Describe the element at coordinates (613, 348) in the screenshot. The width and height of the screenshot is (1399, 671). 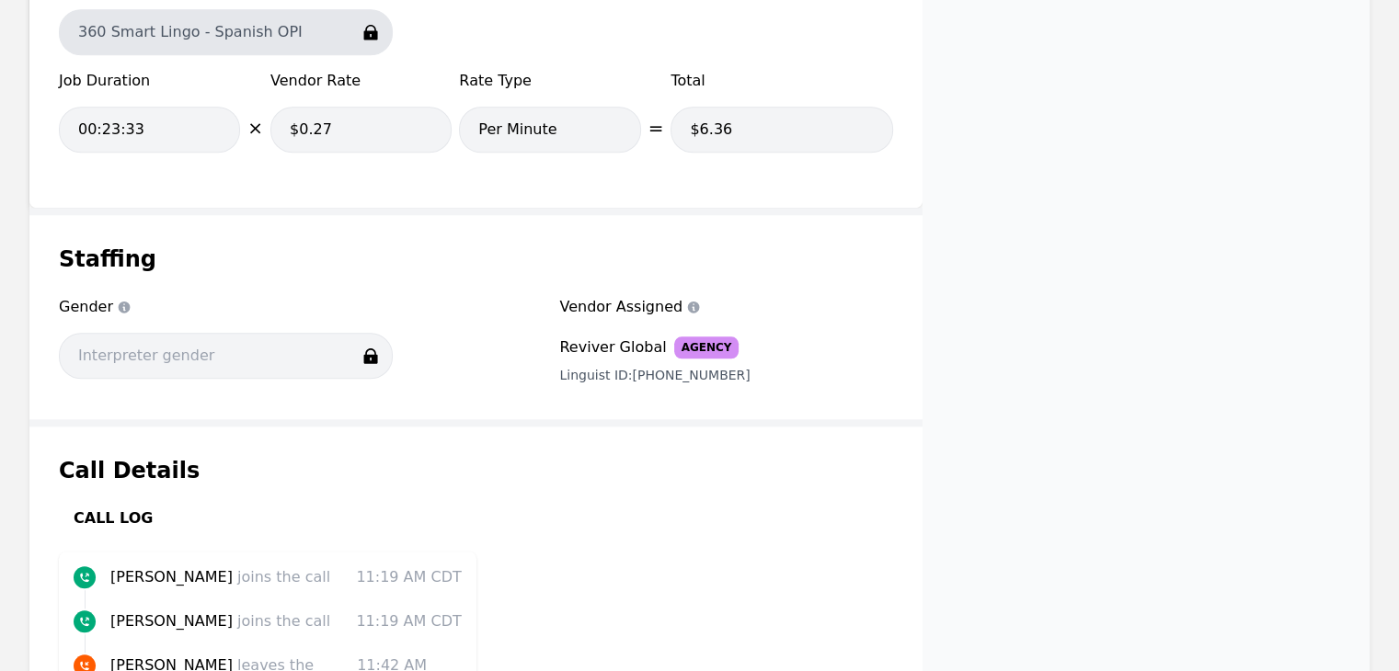
I see `div: Reviver Global` at that location.